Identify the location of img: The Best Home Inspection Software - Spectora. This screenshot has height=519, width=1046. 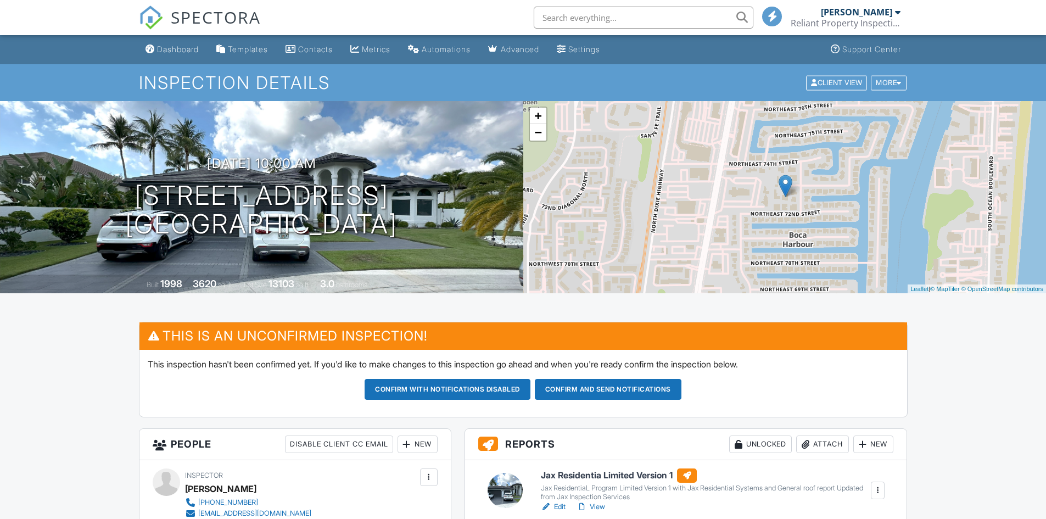
(151, 18).